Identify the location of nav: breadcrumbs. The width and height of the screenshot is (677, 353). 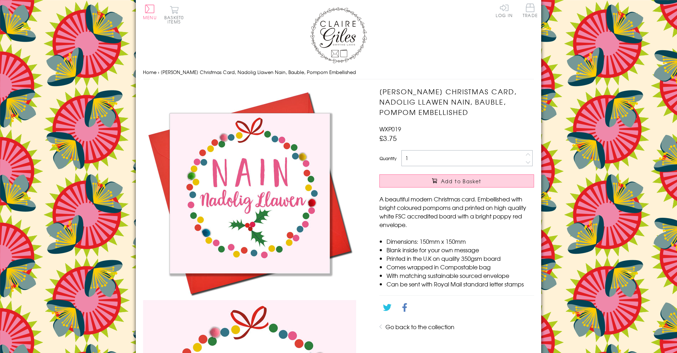
(338, 72).